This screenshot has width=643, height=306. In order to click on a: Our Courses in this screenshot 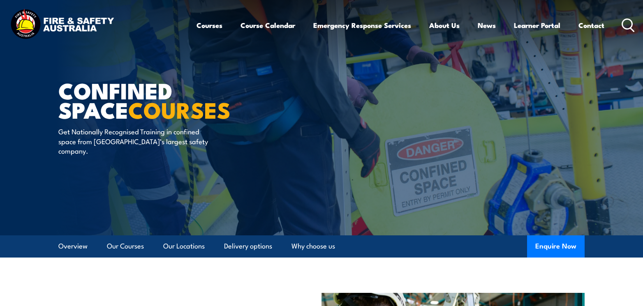, I will do `click(125, 246)`.